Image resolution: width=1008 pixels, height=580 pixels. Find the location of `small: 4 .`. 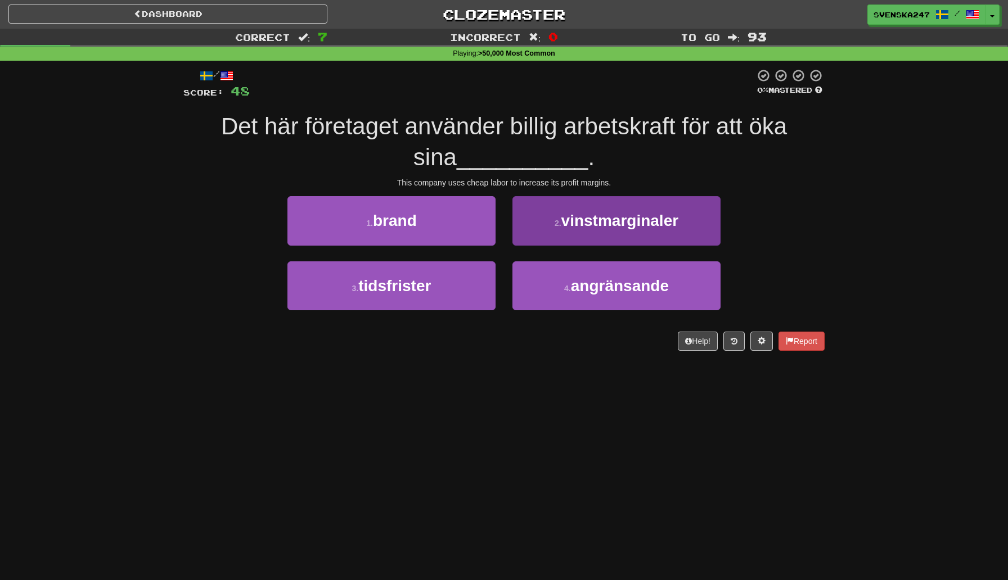

small: 4 . is located at coordinates (567, 289).